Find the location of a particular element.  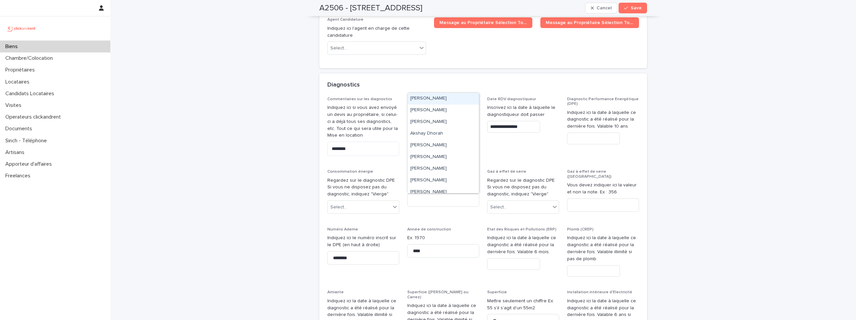

span: Message au Propriétaire Sélection Top 2 is located at coordinates (590, 23).